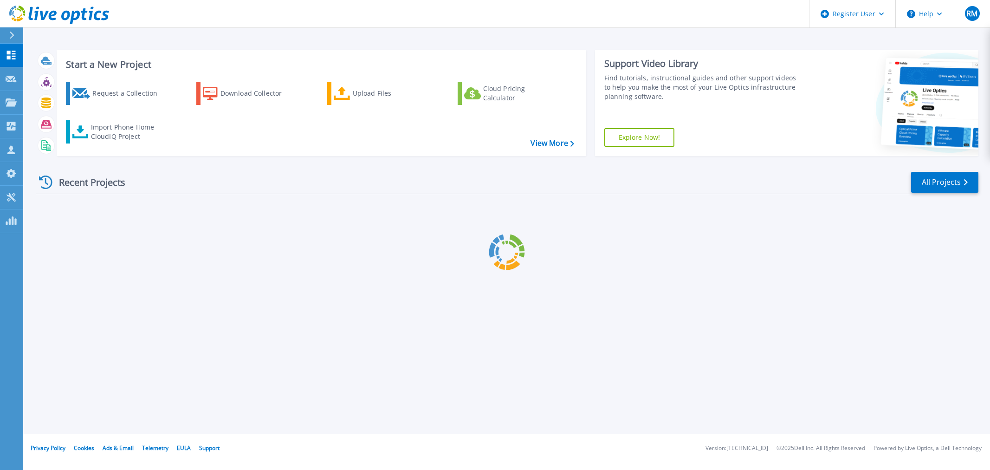 Image resolution: width=990 pixels, height=470 pixels. What do you see at coordinates (129, 93) in the screenshot?
I see `div: Request a Collection` at bounding box center [129, 93].